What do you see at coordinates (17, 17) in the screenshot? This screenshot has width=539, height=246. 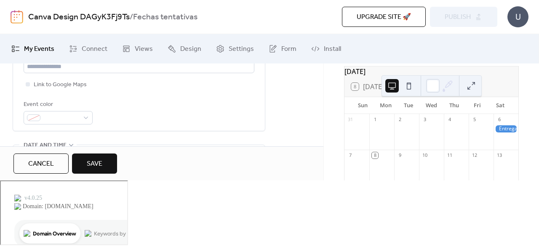 I see `img: logo_orange.svg` at bounding box center [17, 17].